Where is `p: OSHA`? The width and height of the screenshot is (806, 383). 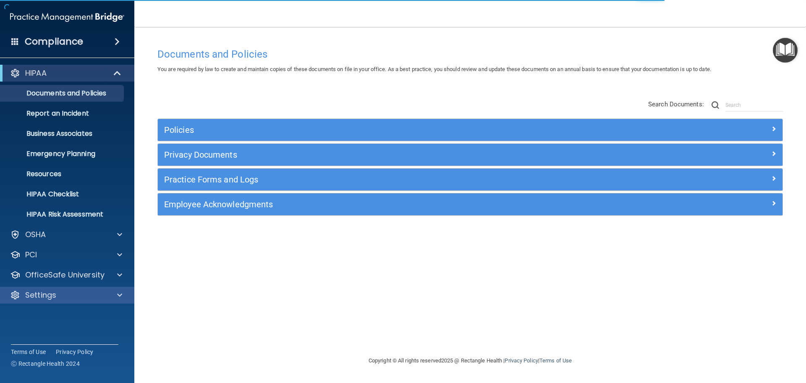 p: OSHA is located at coordinates (36, 234).